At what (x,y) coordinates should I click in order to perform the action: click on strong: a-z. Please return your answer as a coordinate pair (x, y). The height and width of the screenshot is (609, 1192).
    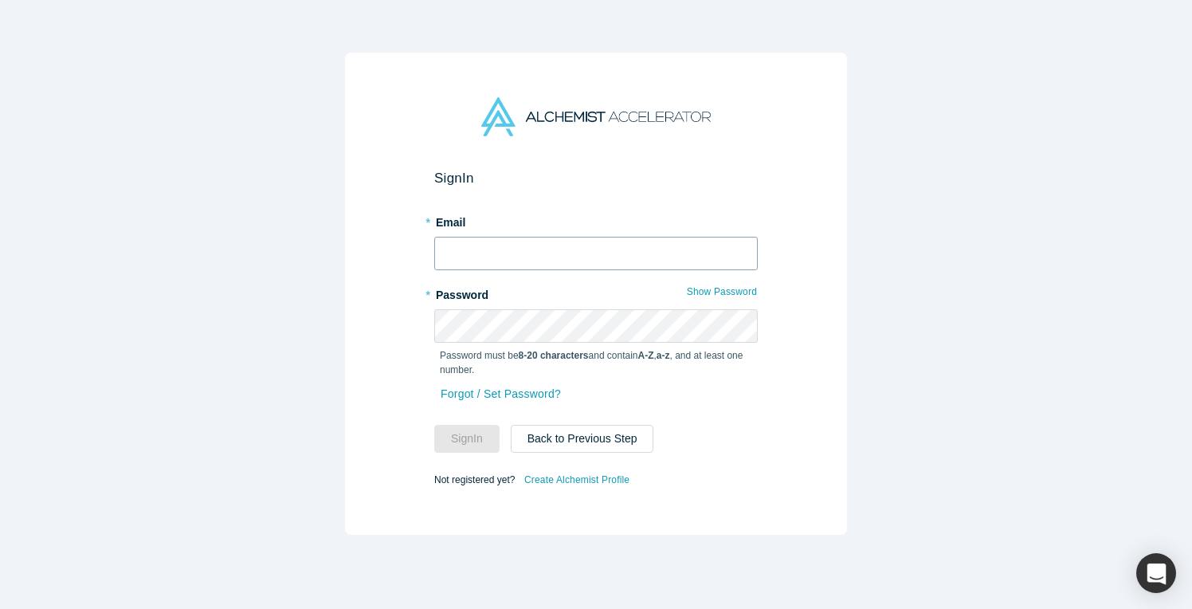
    Looking at the image, I should click on (663, 355).